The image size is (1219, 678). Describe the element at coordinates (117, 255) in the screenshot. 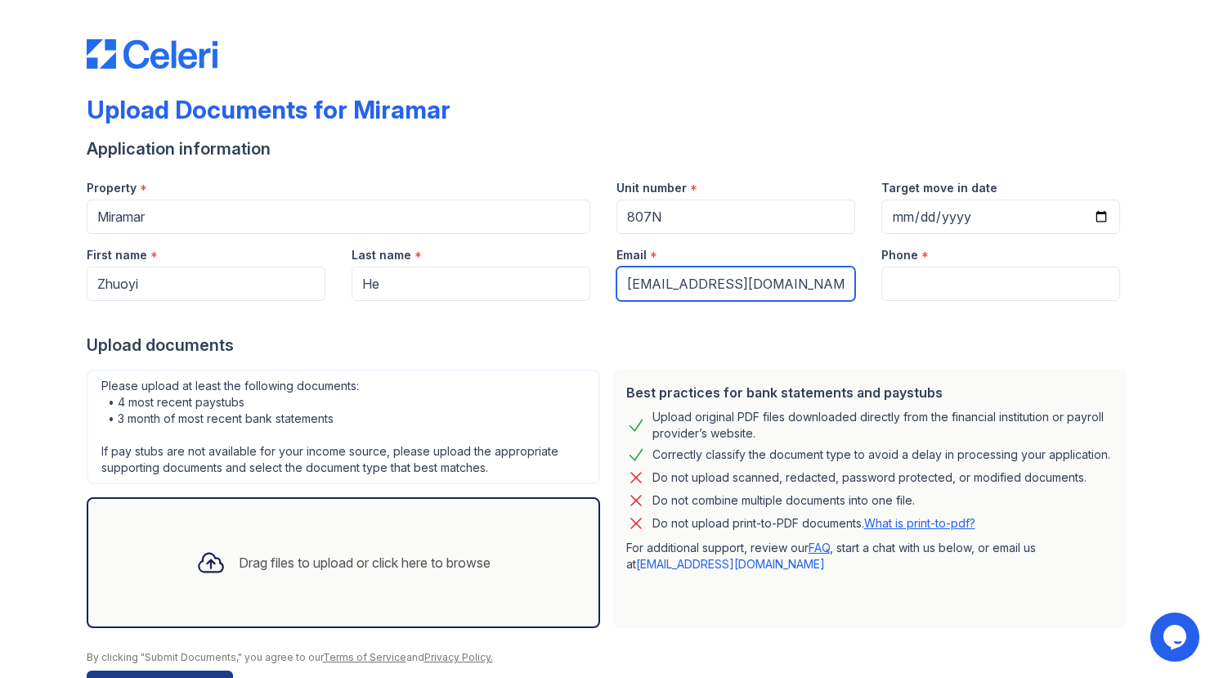

I see `label: First name` at that location.